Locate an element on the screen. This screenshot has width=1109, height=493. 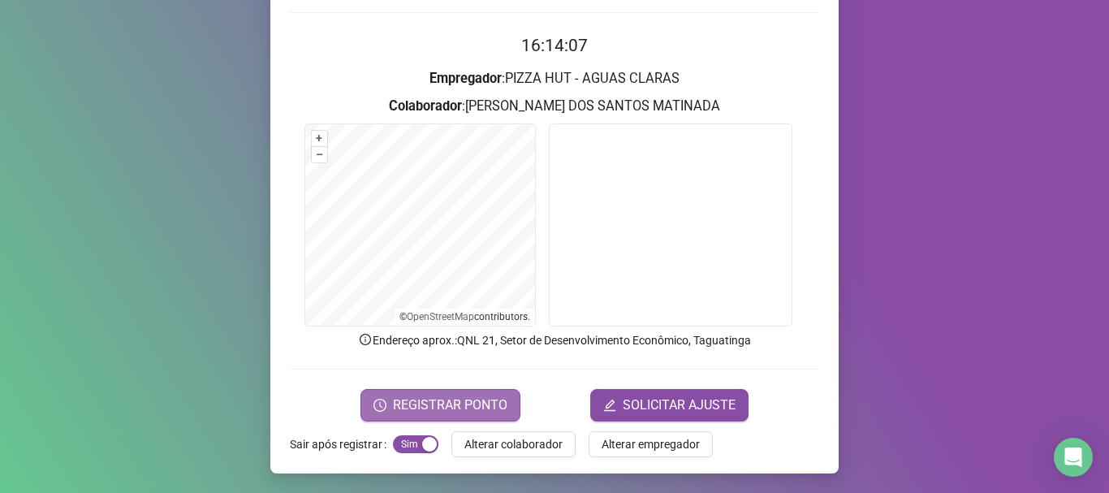
strong: Colaborador is located at coordinates (425, 106).